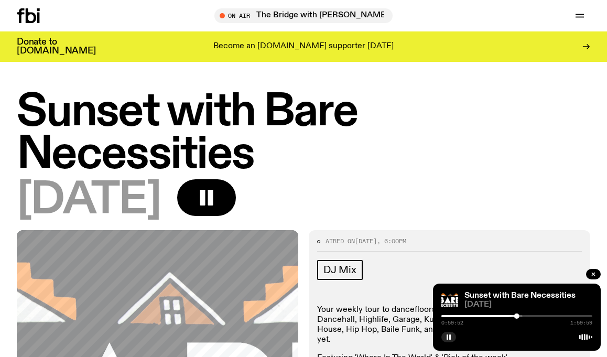 The width and height of the screenshot is (607, 357). Describe the element at coordinates (449, 300) in the screenshot. I see `img: Bare Necessities` at that location.